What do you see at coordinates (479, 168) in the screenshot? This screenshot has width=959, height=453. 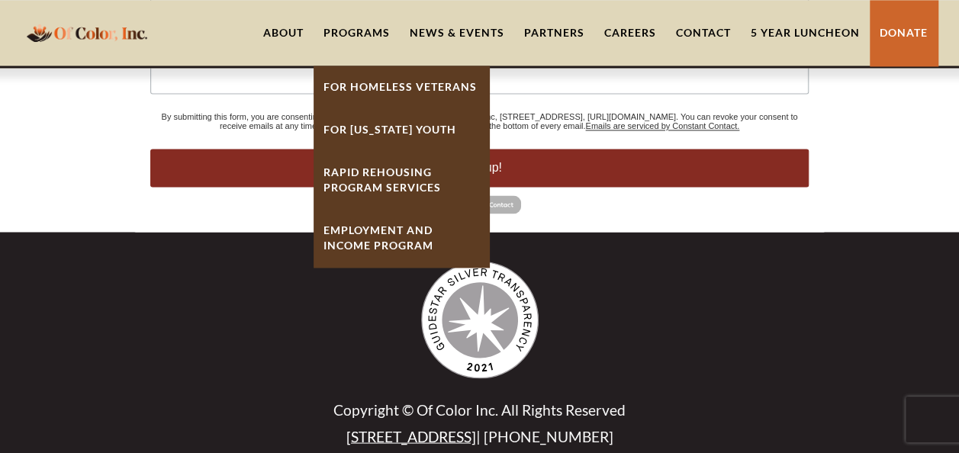 I see `button: Sign up!` at bounding box center [479, 168].